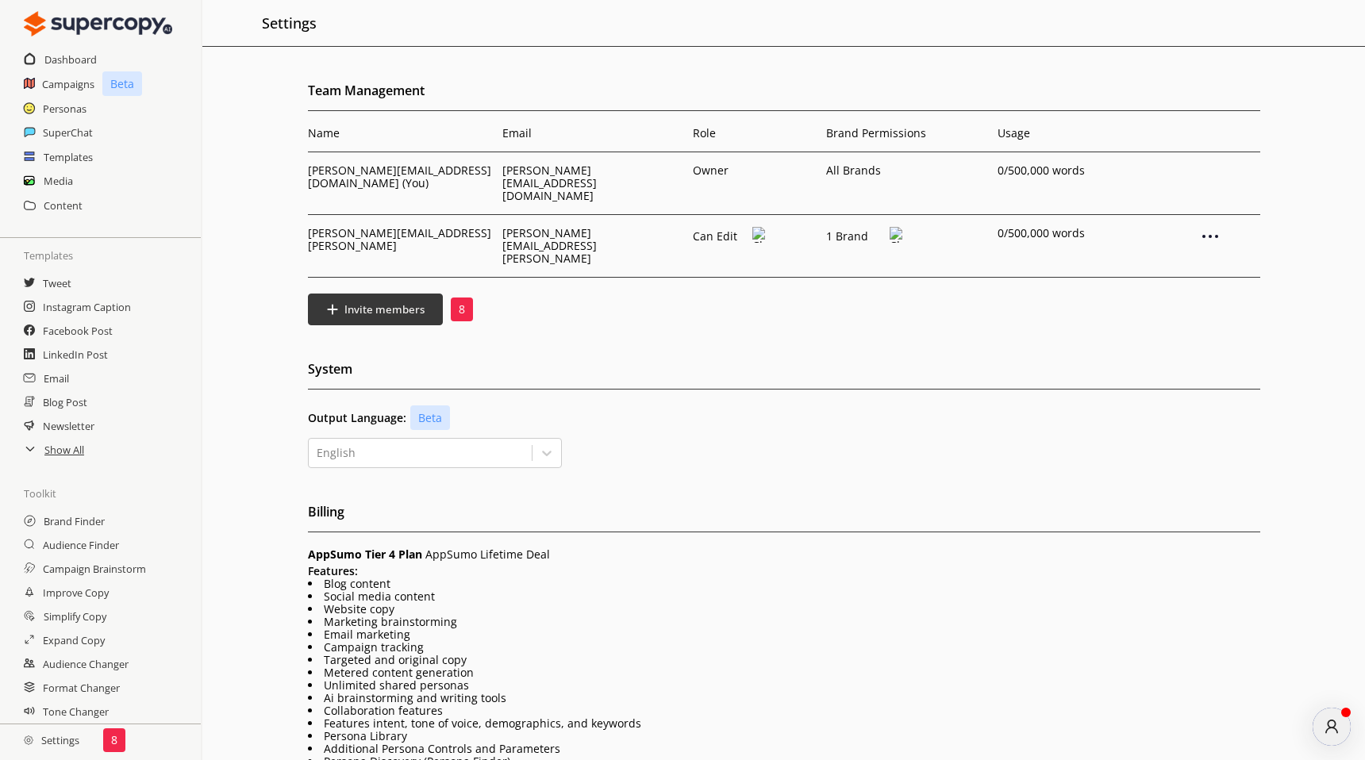  Describe the element at coordinates (856, 237) in the screenshot. I see `p: 1 Brand` at that location.